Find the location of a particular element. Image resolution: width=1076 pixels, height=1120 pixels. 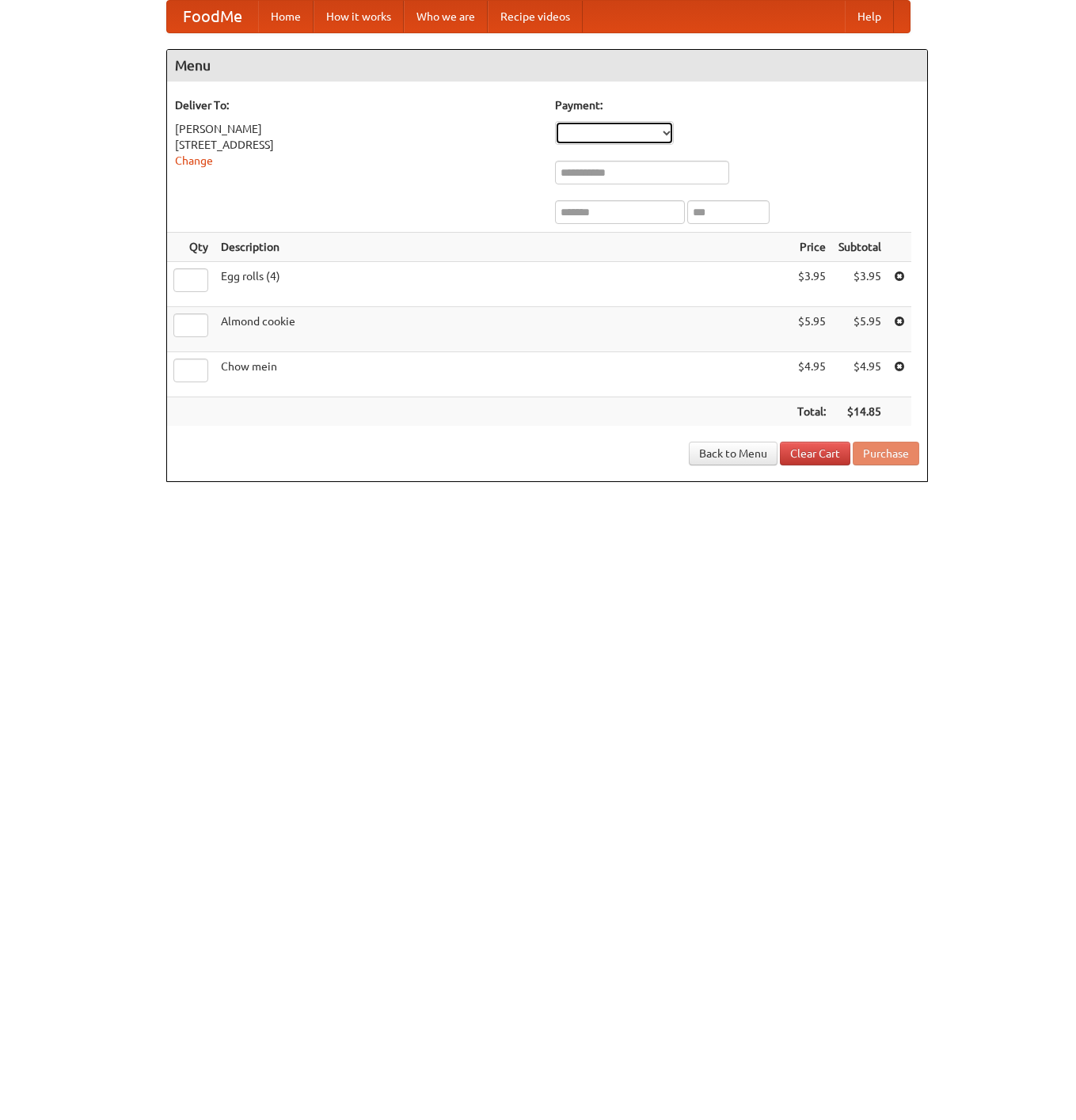

th: Subtotal is located at coordinates (860, 247).